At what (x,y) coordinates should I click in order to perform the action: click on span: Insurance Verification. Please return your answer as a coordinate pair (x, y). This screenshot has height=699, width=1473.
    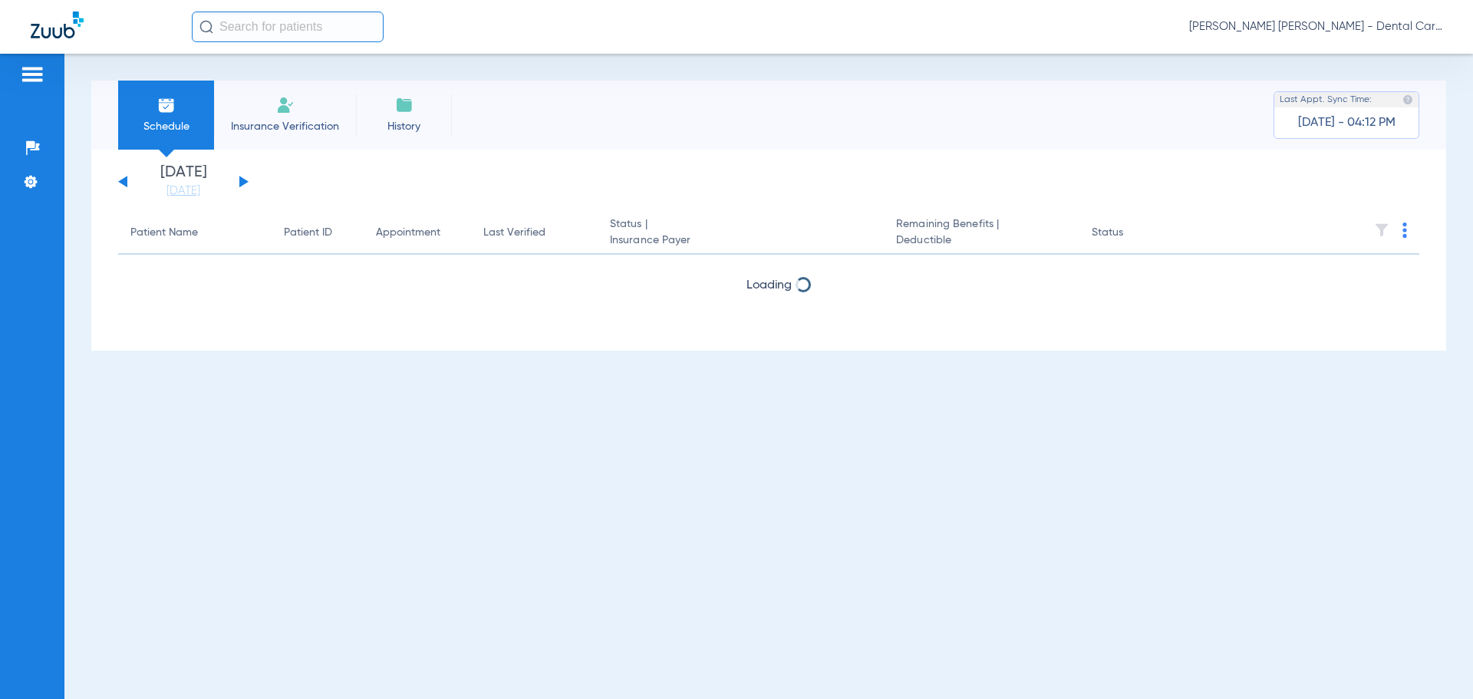
    Looking at the image, I should click on (285, 127).